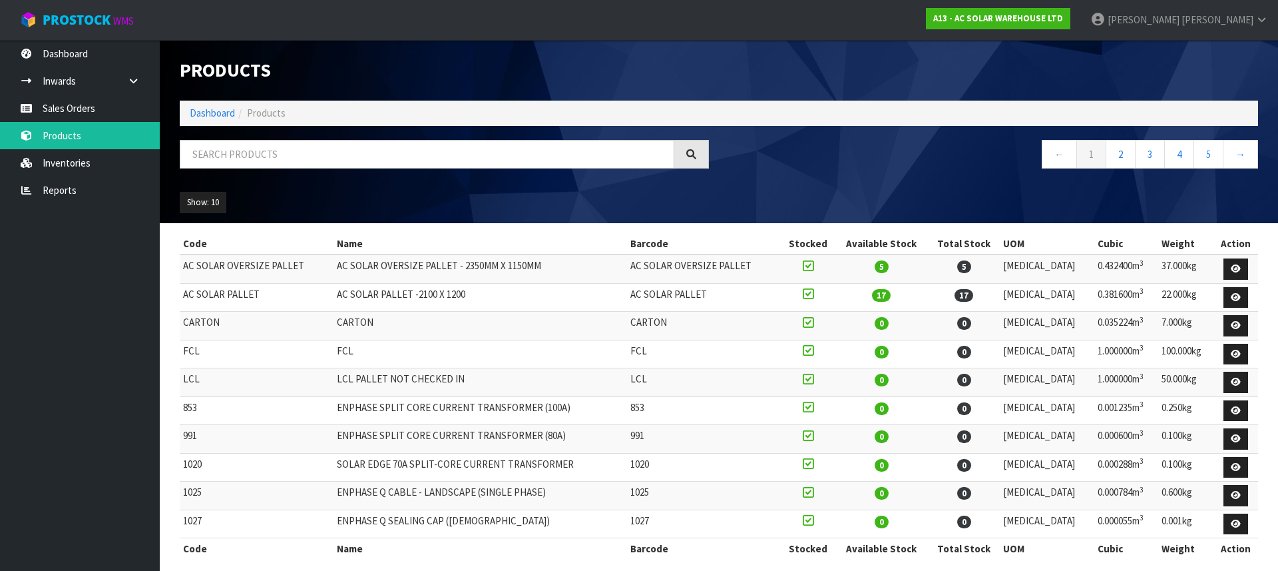 Image resolution: width=1278 pixels, height=571 pixels. What do you see at coordinates (1150, 154) in the screenshot?
I see `a: 3` at bounding box center [1150, 154].